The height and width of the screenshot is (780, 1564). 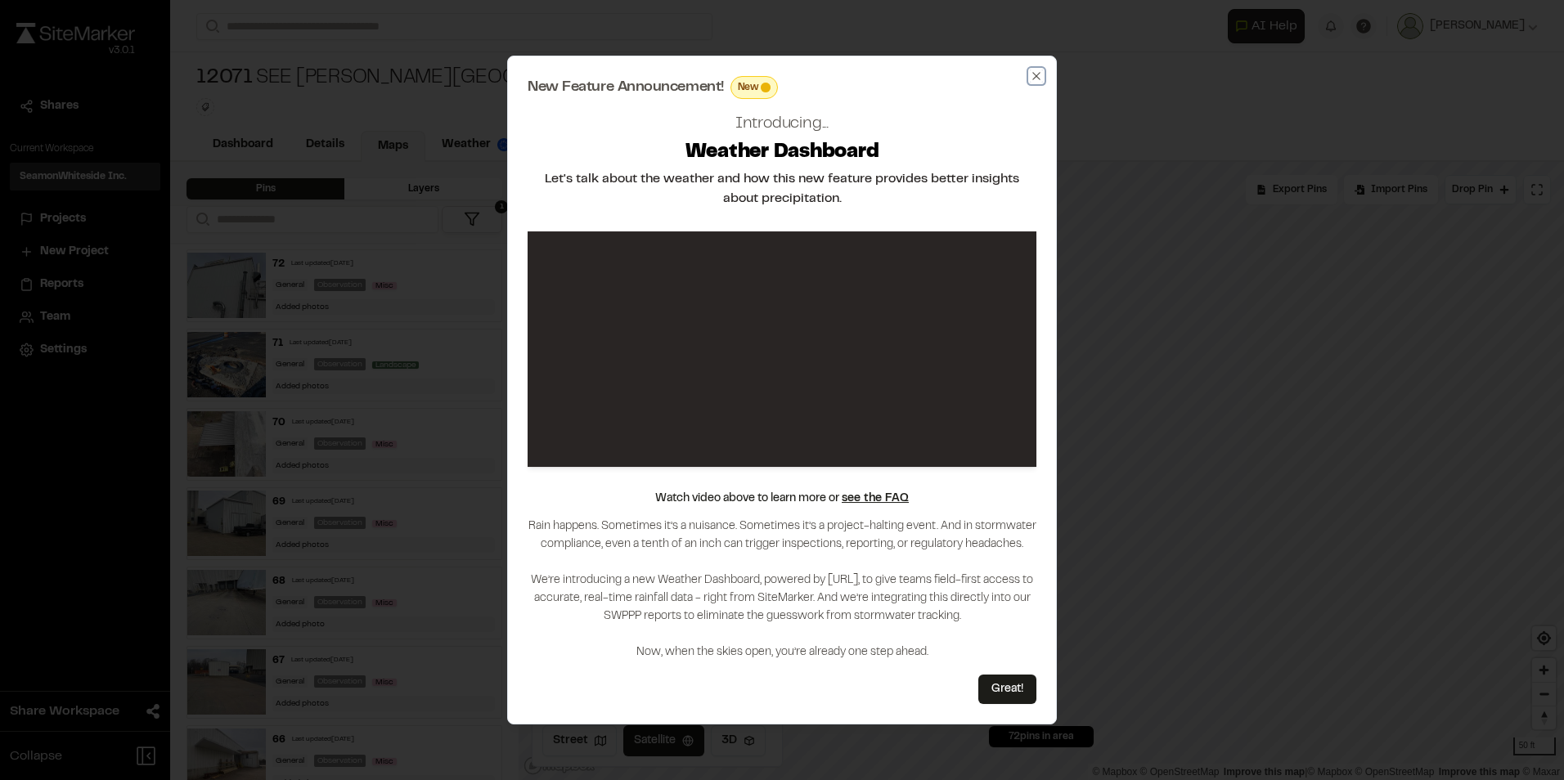 What do you see at coordinates (782, 153) in the screenshot?
I see `h2: Weather Dashboard` at bounding box center [782, 153].